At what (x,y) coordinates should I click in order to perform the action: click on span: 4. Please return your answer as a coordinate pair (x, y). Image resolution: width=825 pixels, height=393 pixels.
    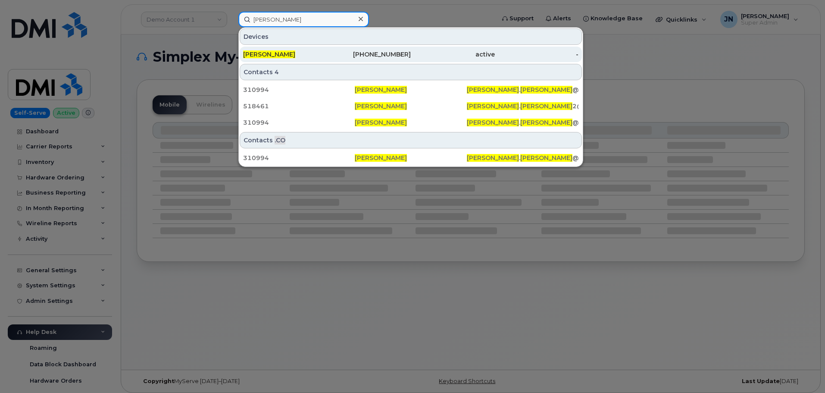
    Looking at the image, I should click on (277, 72).